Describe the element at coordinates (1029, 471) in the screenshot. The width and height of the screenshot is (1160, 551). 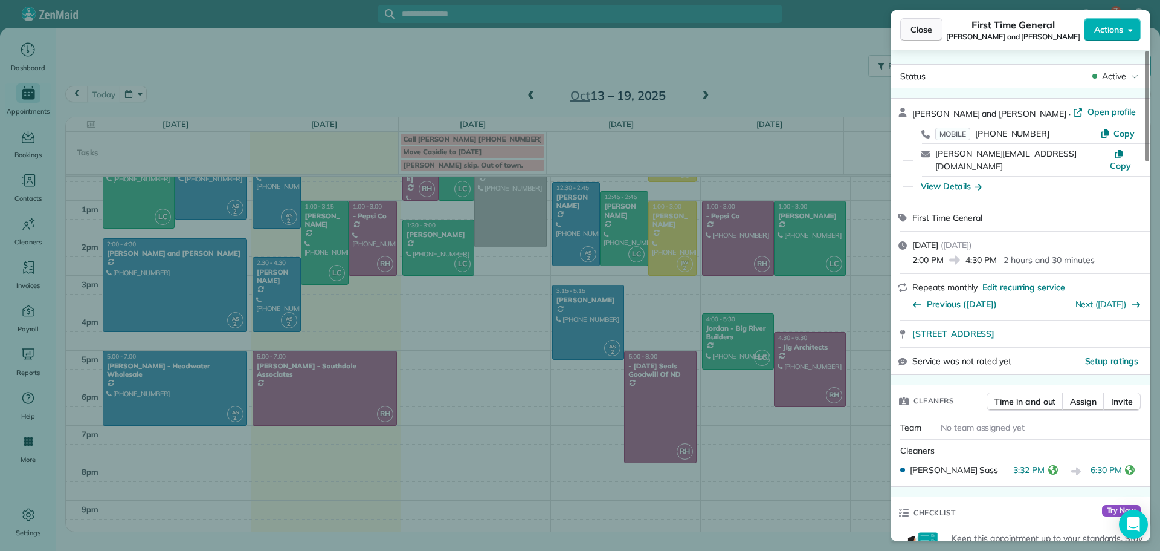
I see `span: 3:32 PM` at that location.